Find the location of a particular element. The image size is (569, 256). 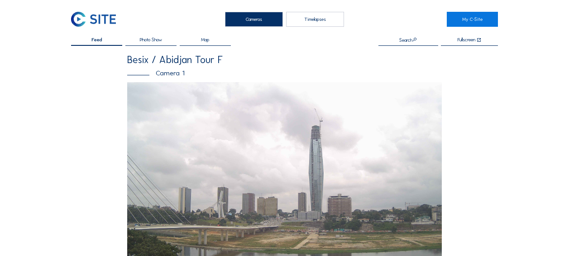

div: Camera 1 is located at coordinates (285, 72).